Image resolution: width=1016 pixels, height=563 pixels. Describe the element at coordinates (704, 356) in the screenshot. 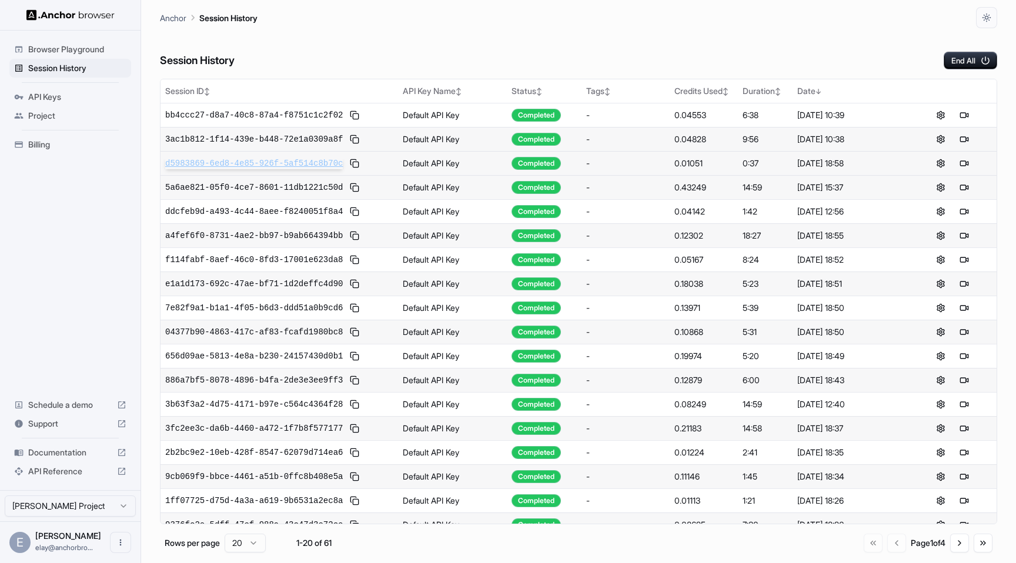

I see `div: 0.19974` at that location.